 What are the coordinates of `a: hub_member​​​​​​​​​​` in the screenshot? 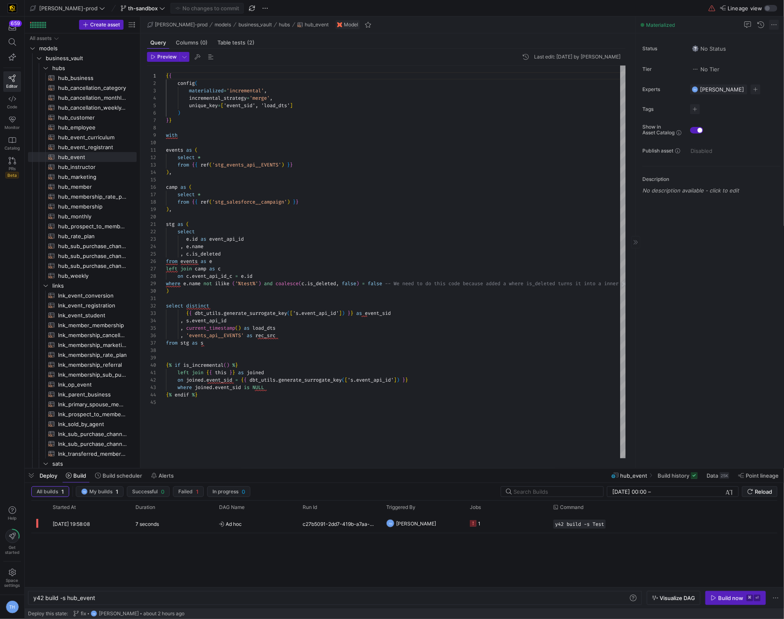 It's located at (82, 187).